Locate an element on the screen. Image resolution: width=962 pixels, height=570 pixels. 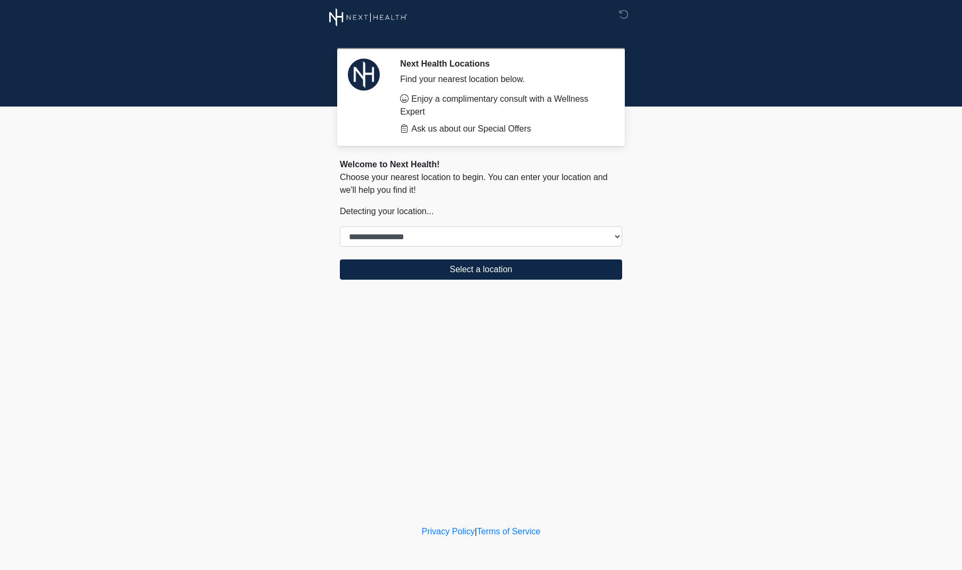
button: Select a location is located at coordinates (481, 269).